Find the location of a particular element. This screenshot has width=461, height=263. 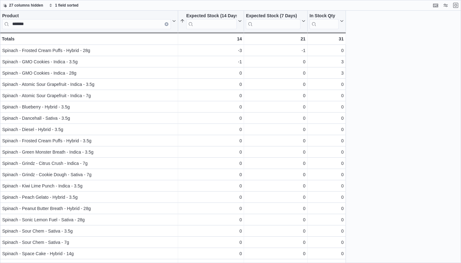

button: Expected Stock (14 Days) is located at coordinates (211, 21).